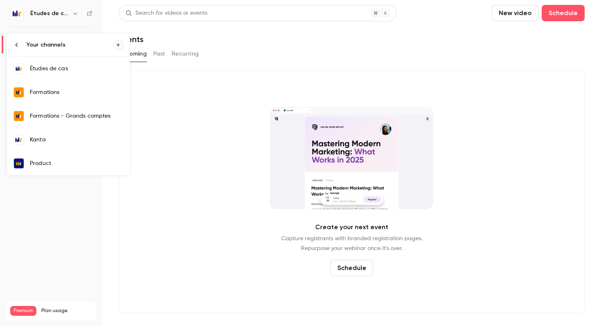  I want to click on div: Formations - Grands comptes, so click(76, 116).